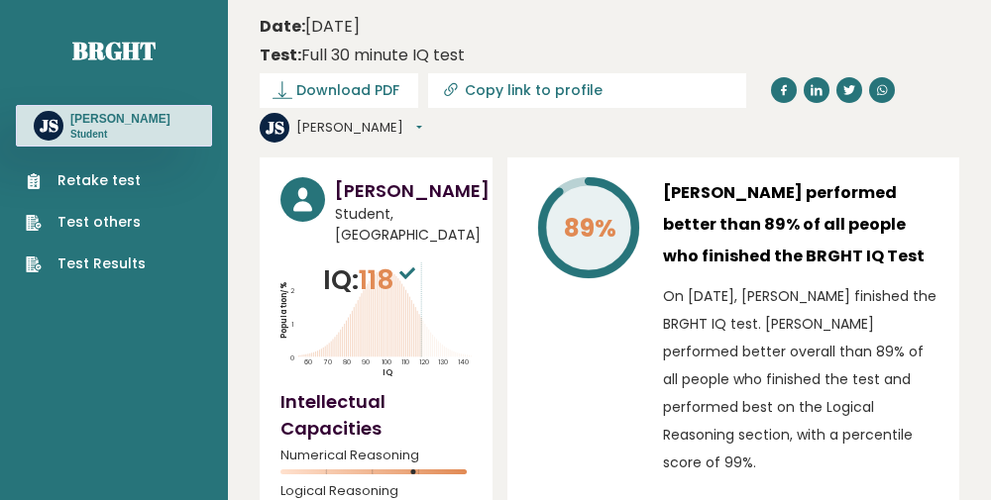 Image resolution: width=991 pixels, height=500 pixels. Describe the element at coordinates (589, 228) in the screenshot. I see `tspan: 89%` at that location.